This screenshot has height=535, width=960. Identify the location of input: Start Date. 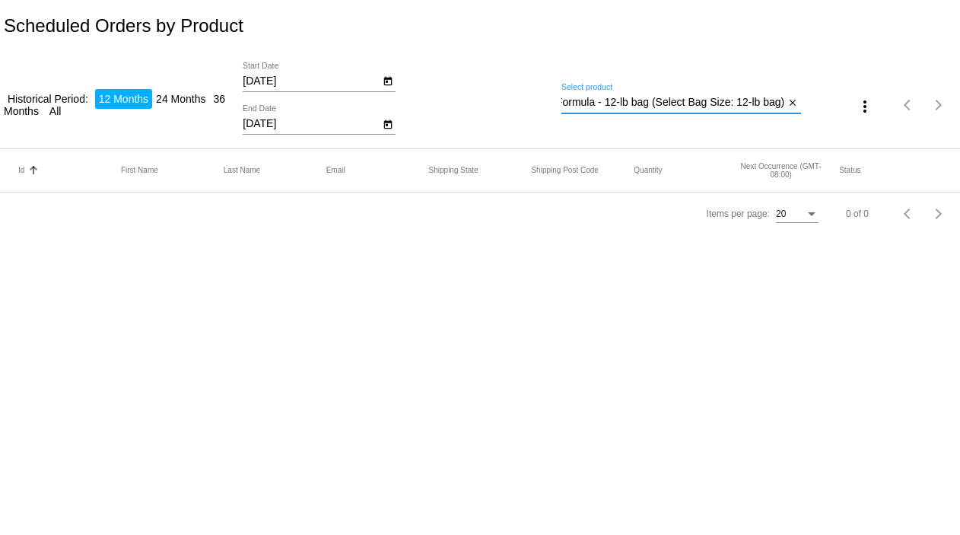
(311, 81).